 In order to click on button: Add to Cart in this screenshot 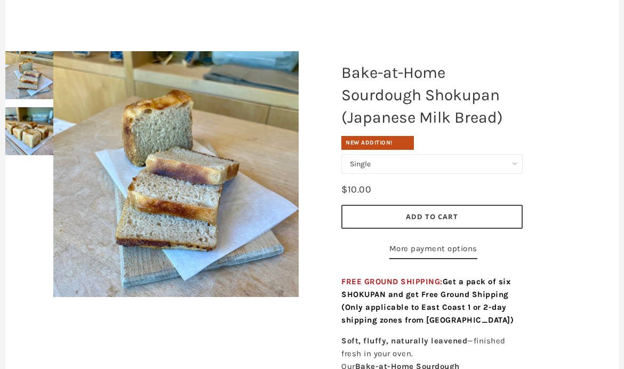, I will do `click(432, 217)`.